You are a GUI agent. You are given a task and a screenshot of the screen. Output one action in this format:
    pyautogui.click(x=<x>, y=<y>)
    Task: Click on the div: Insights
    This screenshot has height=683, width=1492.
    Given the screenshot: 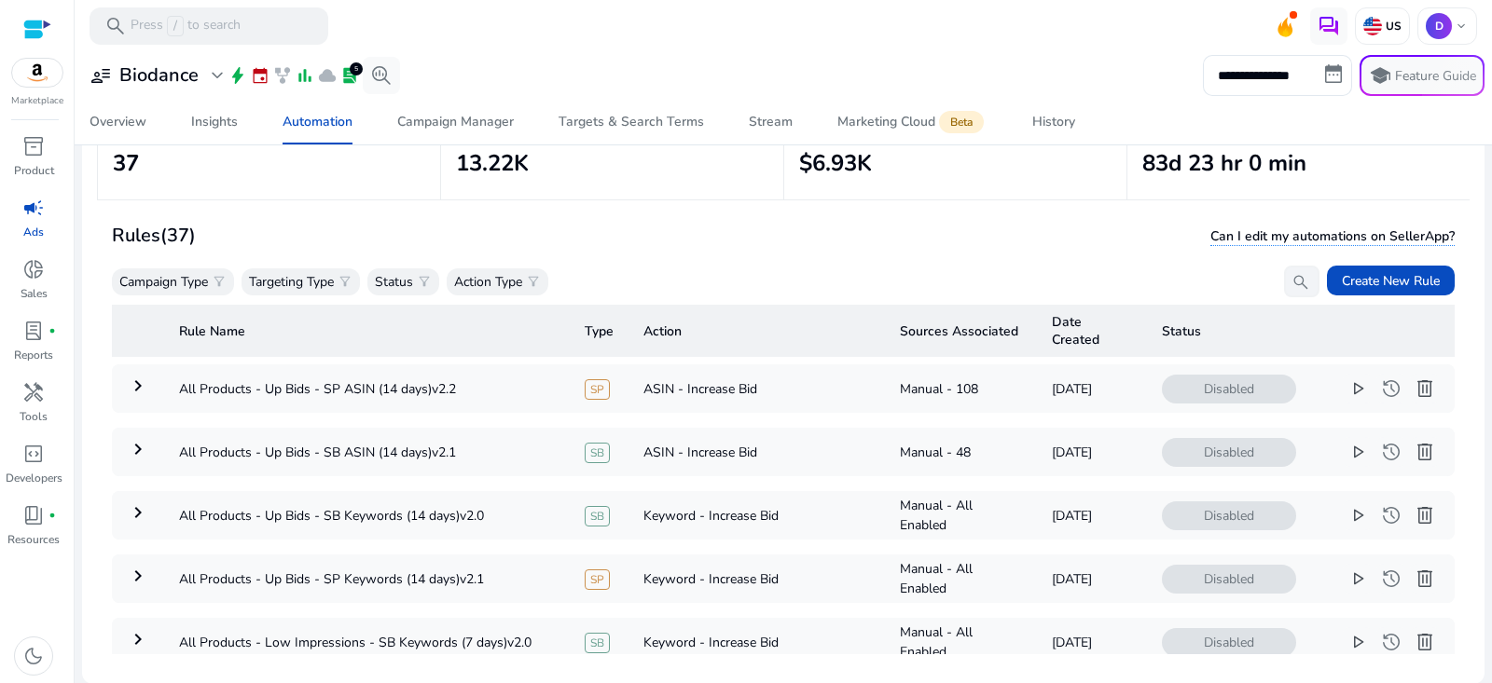 What is the action you would take?
    pyautogui.click(x=214, y=122)
    